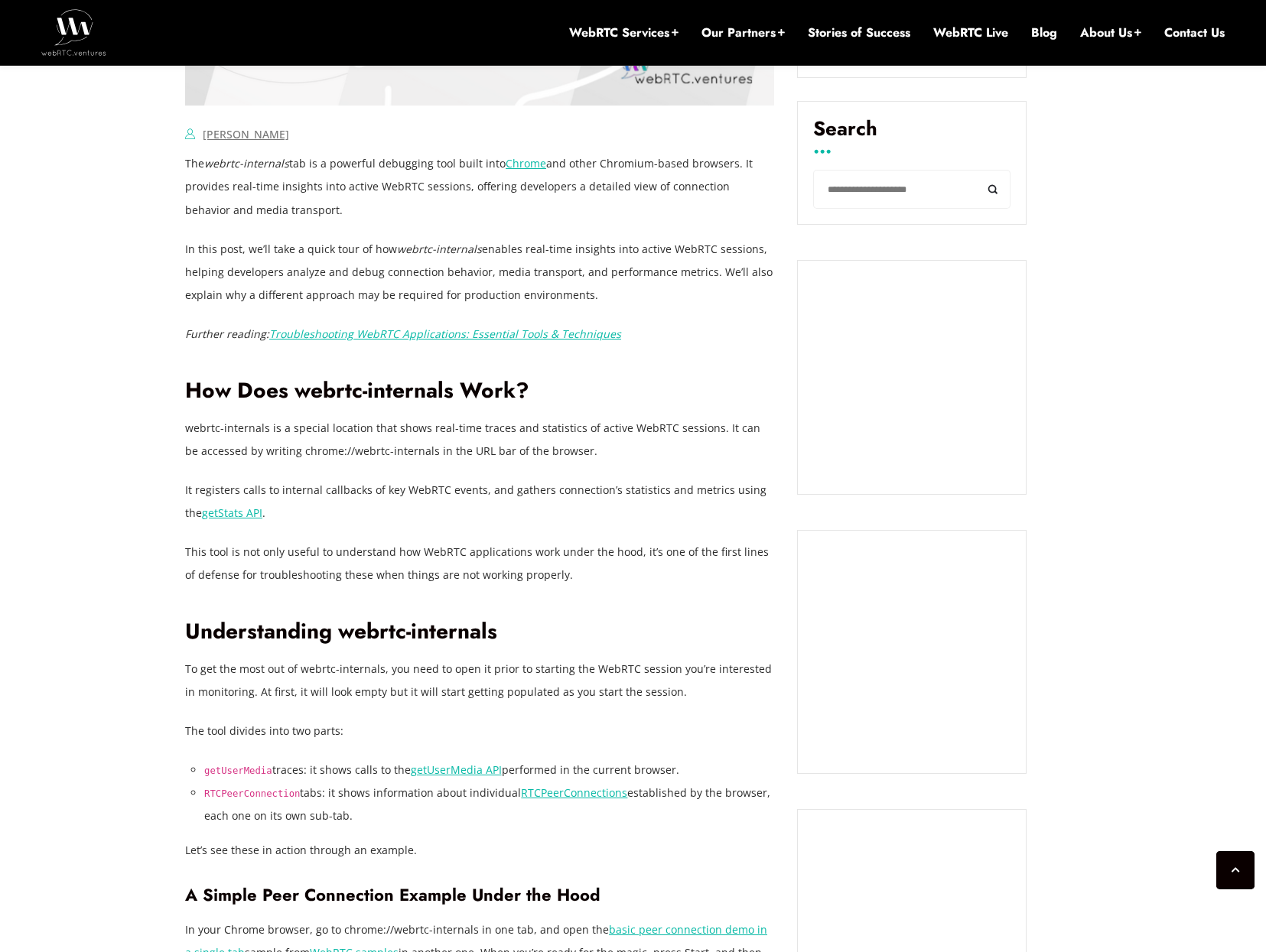 The image size is (1266, 952). I want to click on label: Search, so click(912, 135).